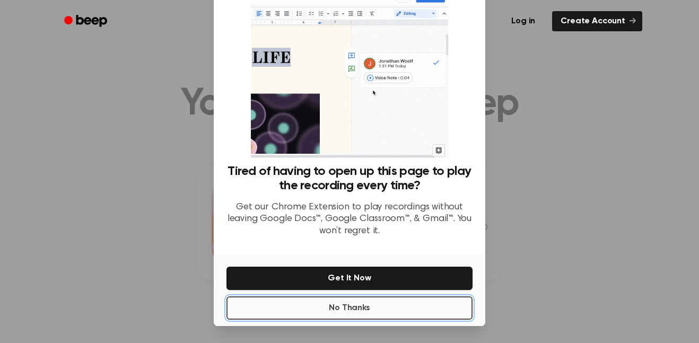  Describe the element at coordinates (349, 220) in the screenshot. I see `p: Get our Chrome Extension to play recordings without leaving Google Docs™, Google Classroom™, & Gm...` at that location.